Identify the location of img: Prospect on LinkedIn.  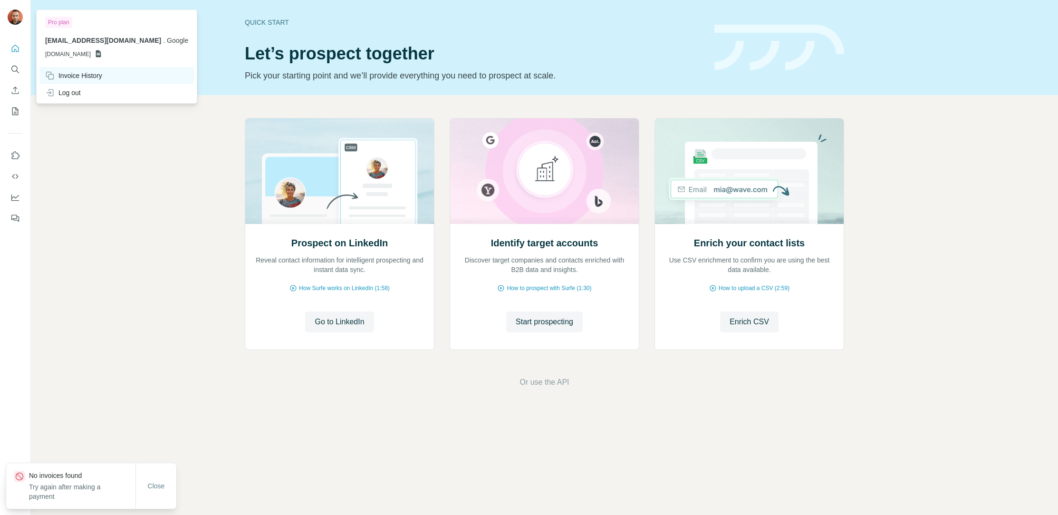
(339, 171).